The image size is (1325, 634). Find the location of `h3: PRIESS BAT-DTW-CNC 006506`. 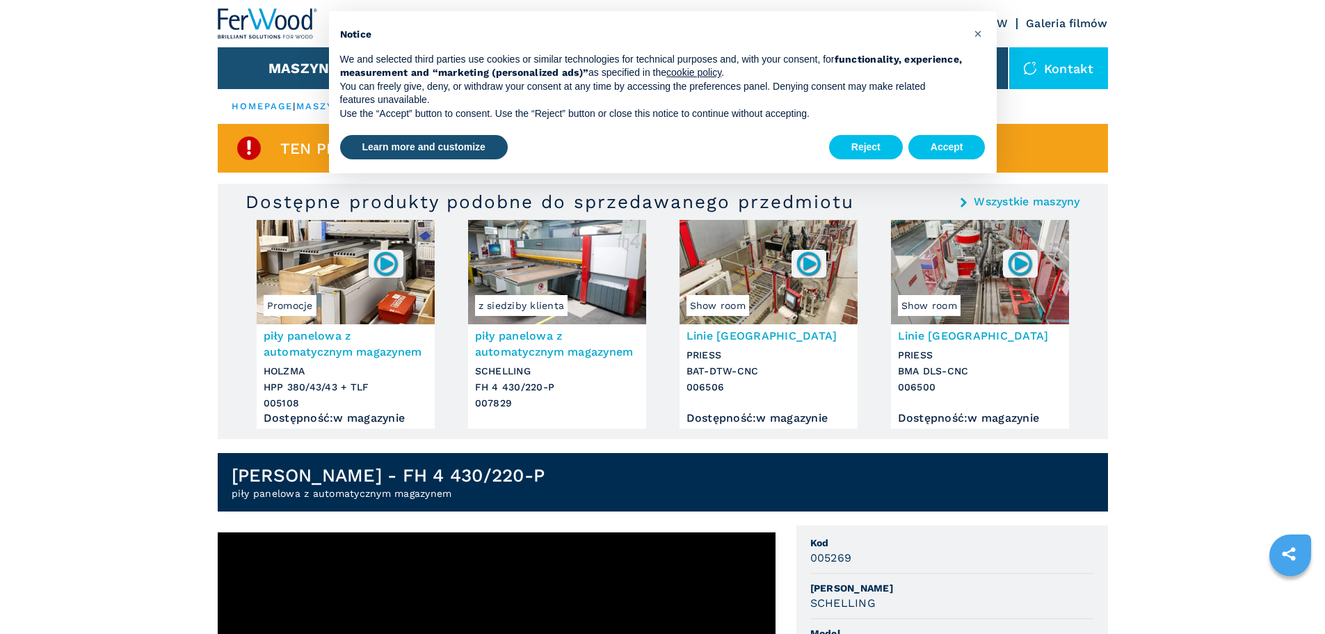

h3: PRIESS BAT-DTW-CNC 006506 is located at coordinates (769, 371).